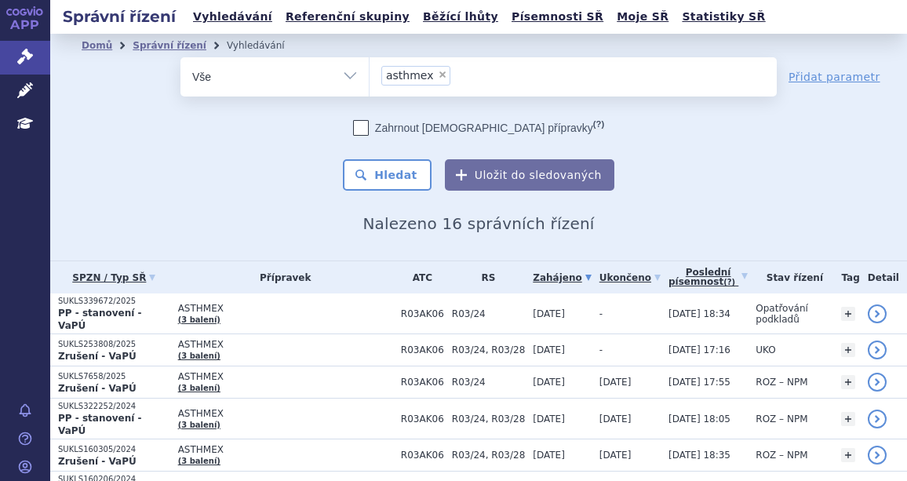 The width and height of the screenshot is (907, 481). What do you see at coordinates (461, 16) in the screenshot?
I see `a: Běžící lhůty` at bounding box center [461, 16].